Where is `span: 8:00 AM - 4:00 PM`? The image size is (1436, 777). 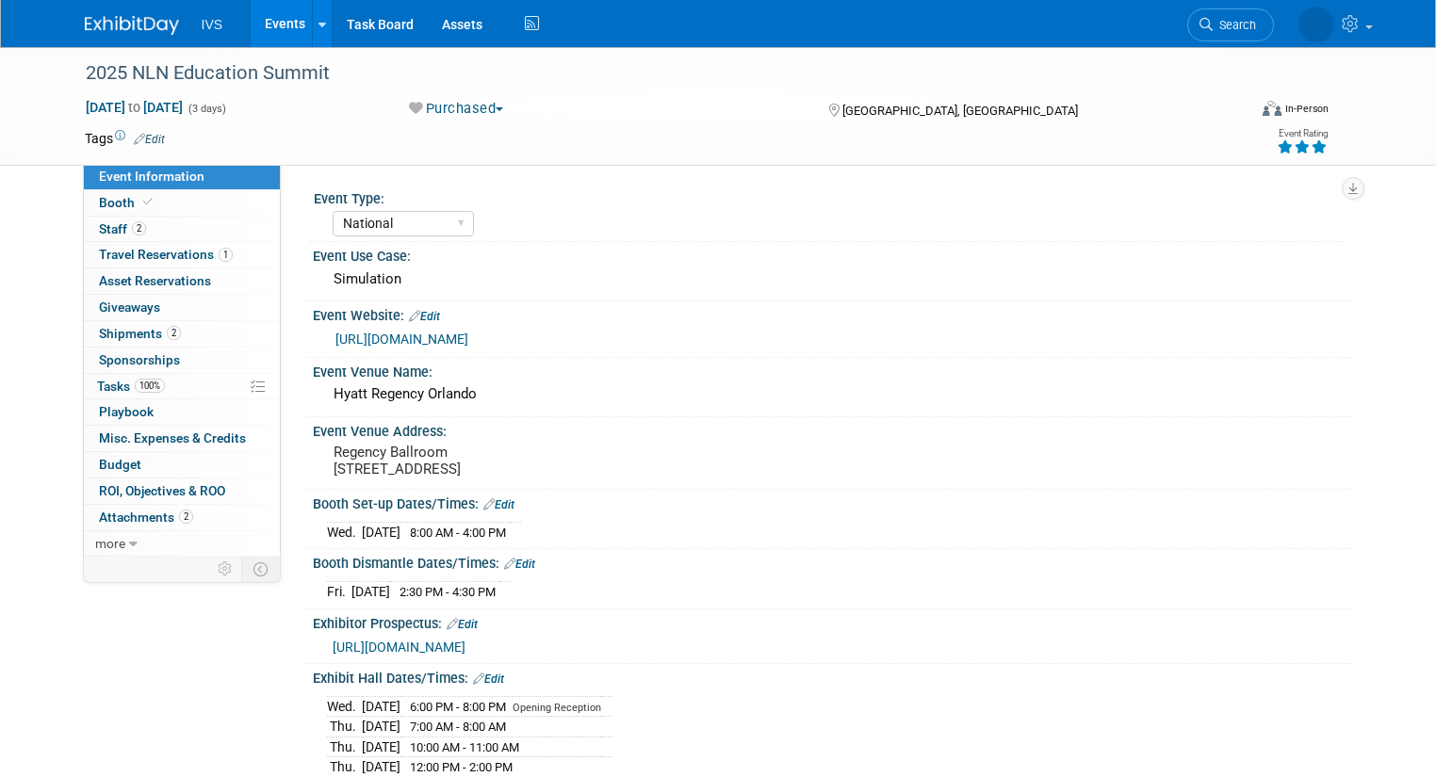
span: 8:00 AM - 4:00 PM is located at coordinates (458, 532).